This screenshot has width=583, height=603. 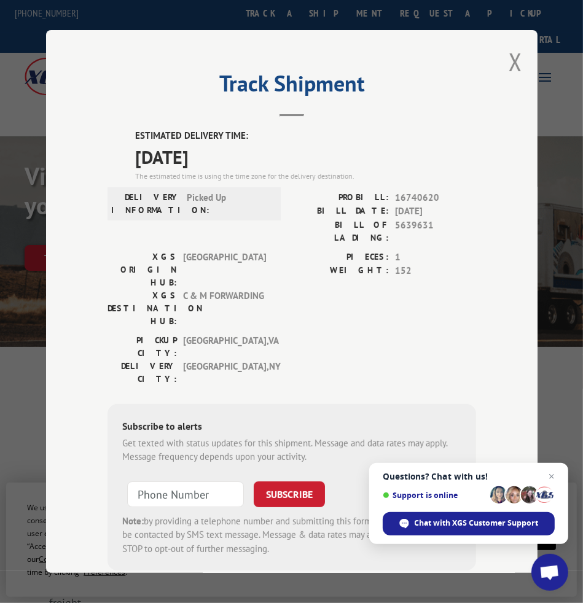 What do you see at coordinates (435, 198) in the screenshot?
I see `span: 16740620` at bounding box center [435, 198].